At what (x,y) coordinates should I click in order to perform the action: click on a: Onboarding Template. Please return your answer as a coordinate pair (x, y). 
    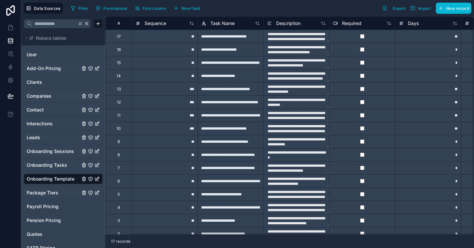
    Looking at the image, I should click on (53, 179).